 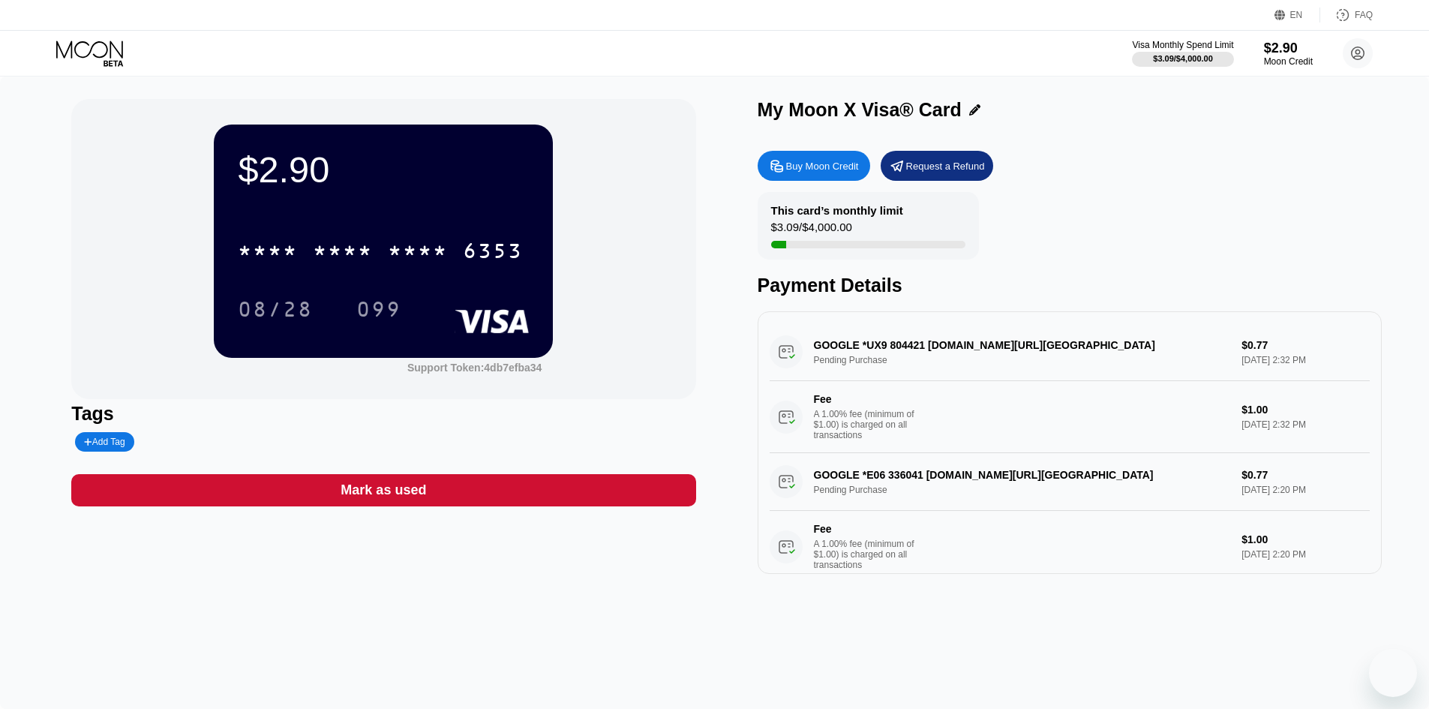 What do you see at coordinates (474, 368) in the screenshot?
I see `div: Support Token: 4db7efba34` at bounding box center [474, 368].